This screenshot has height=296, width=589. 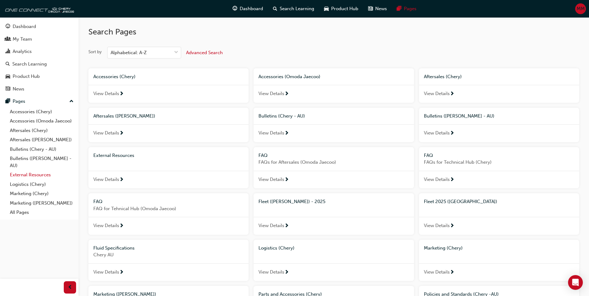 What do you see at coordinates (42, 121) in the screenshot?
I see `a: Accessories (Omoda Jaecoo)` at bounding box center [42, 121].